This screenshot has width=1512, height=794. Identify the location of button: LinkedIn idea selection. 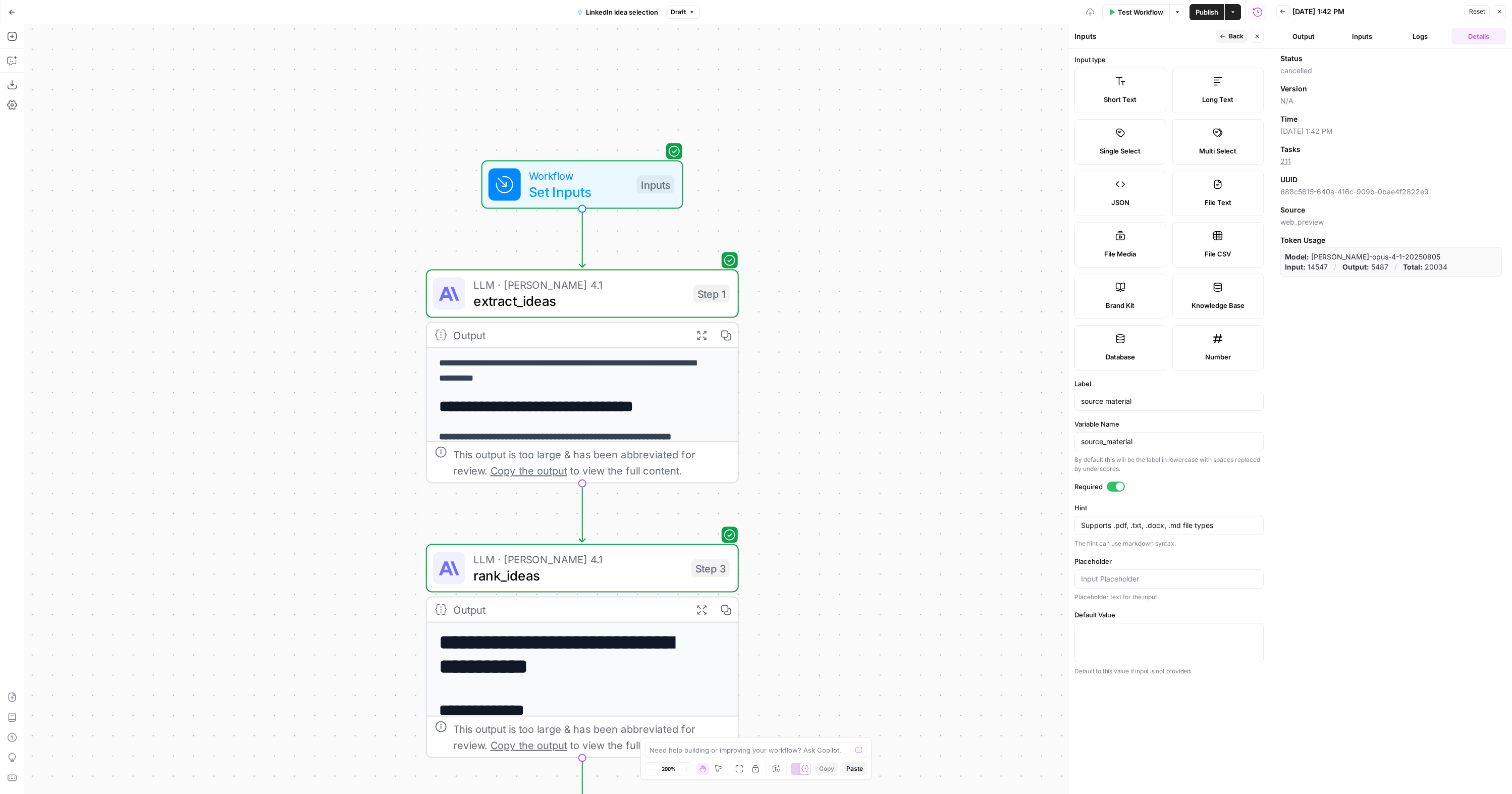
(618, 12).